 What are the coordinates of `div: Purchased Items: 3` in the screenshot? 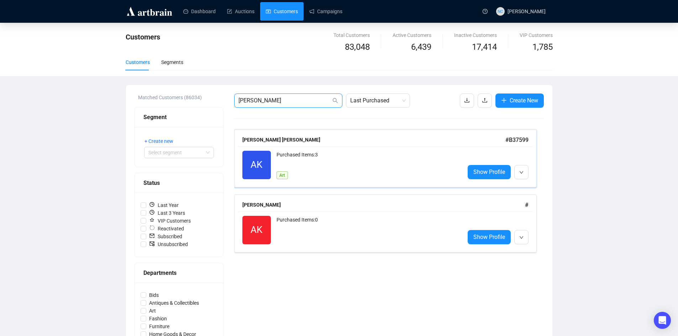 It's located at (367, 158).